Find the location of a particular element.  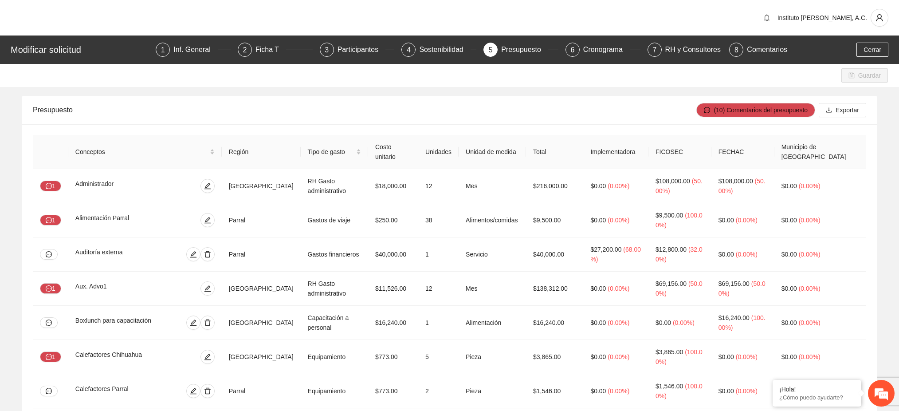

span: Exportar is located at coordinates (847, 110).